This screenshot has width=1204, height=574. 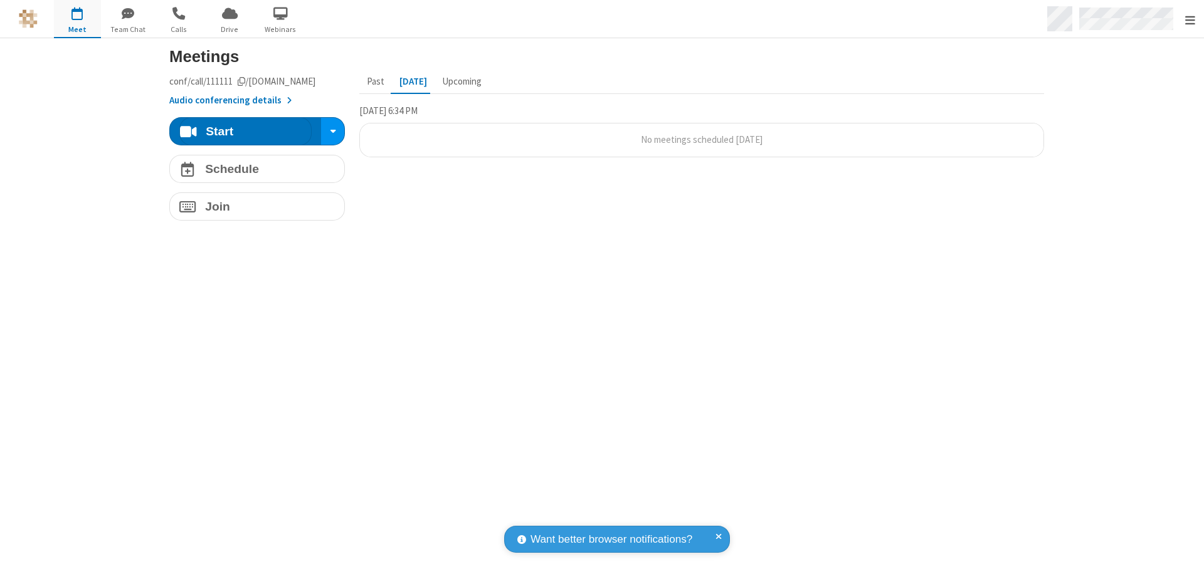 I want to click on button: Join, so click(x=257, y=206).